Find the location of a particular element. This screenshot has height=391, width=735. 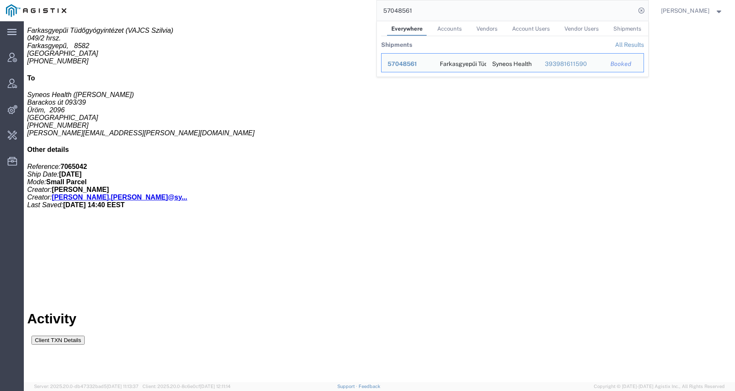

div: Booked is located at coordinates (624, 64).